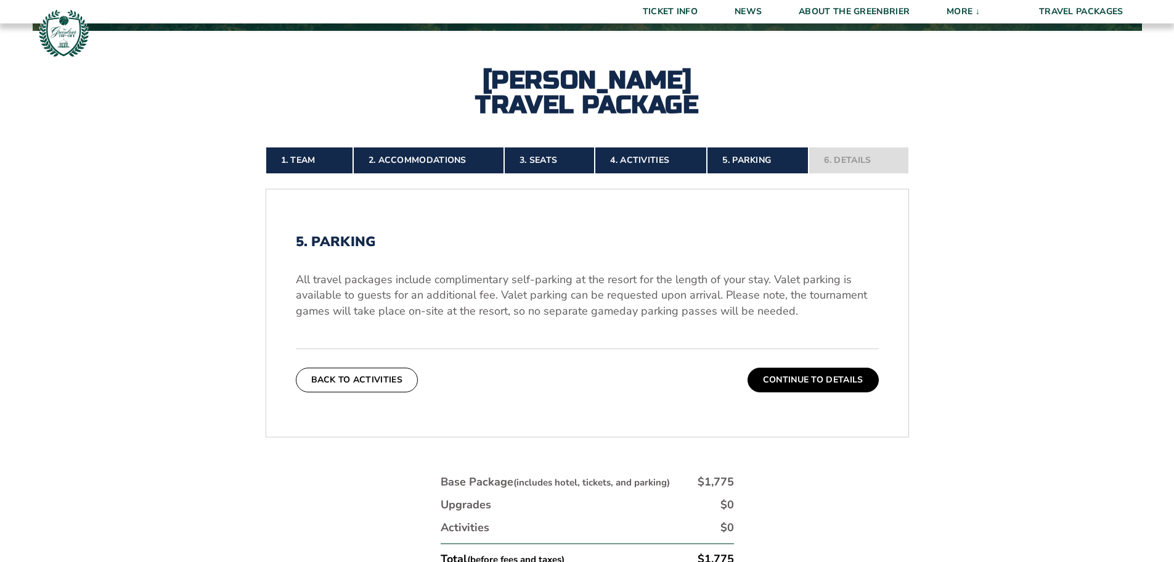 The height and width of the screenshot is (562, 1174). What do you see at coordinates (549, 160) in the screenshot?
I see `a: 3. Seats` at bounding box center [549, 160].